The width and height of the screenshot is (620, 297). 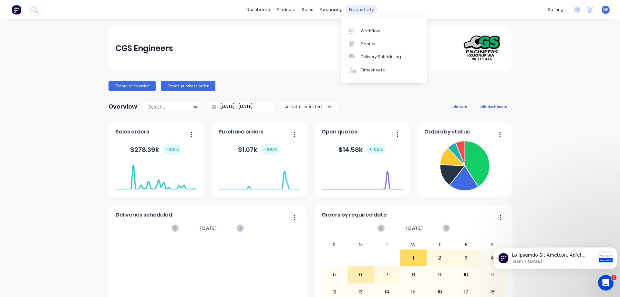 What do you see at coordinates (188, 86) in the screenshot?
I see `button: Create purchase order` at bounding box center [188, 86].